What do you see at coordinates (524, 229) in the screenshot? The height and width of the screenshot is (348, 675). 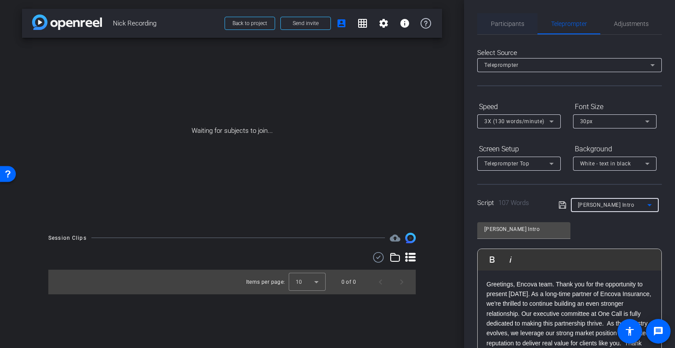 I see `input: Title` at bounding box center [524, 229].